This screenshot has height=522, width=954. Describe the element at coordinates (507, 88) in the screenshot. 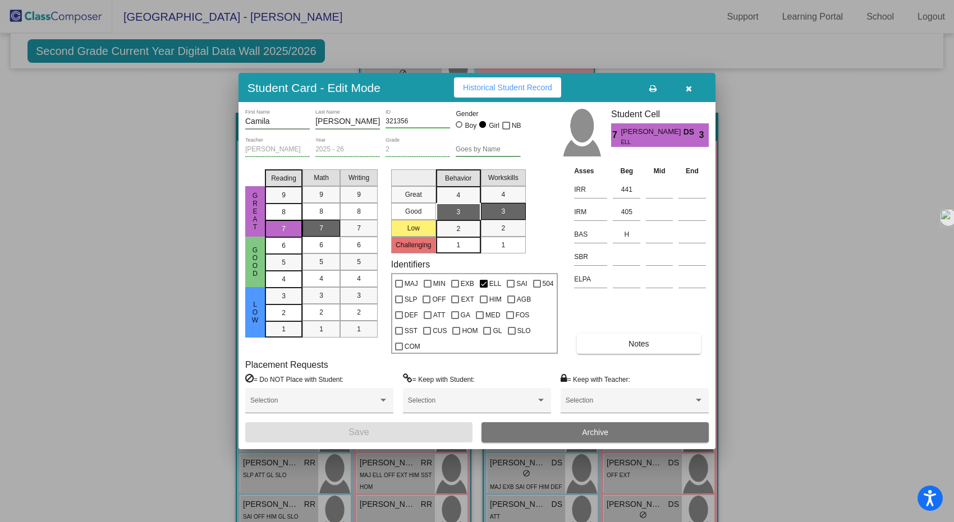

I see `button: Historical Student Record` at that location.